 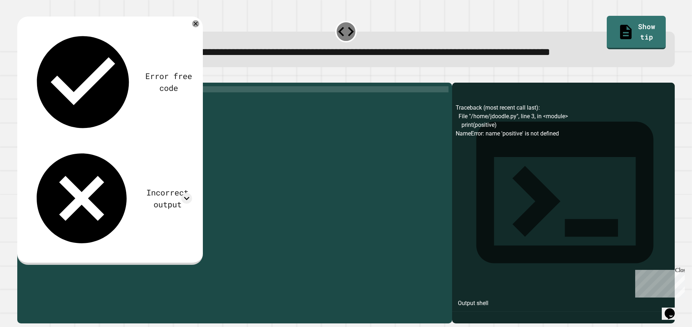 What do you see at coordinates (563, 213) in the screenshot?
I see `div: Traceback (most recent call last): File "/home/jdoodle.py", line 3, in <module> print(positive) N...` at bounding box center [563, 213].